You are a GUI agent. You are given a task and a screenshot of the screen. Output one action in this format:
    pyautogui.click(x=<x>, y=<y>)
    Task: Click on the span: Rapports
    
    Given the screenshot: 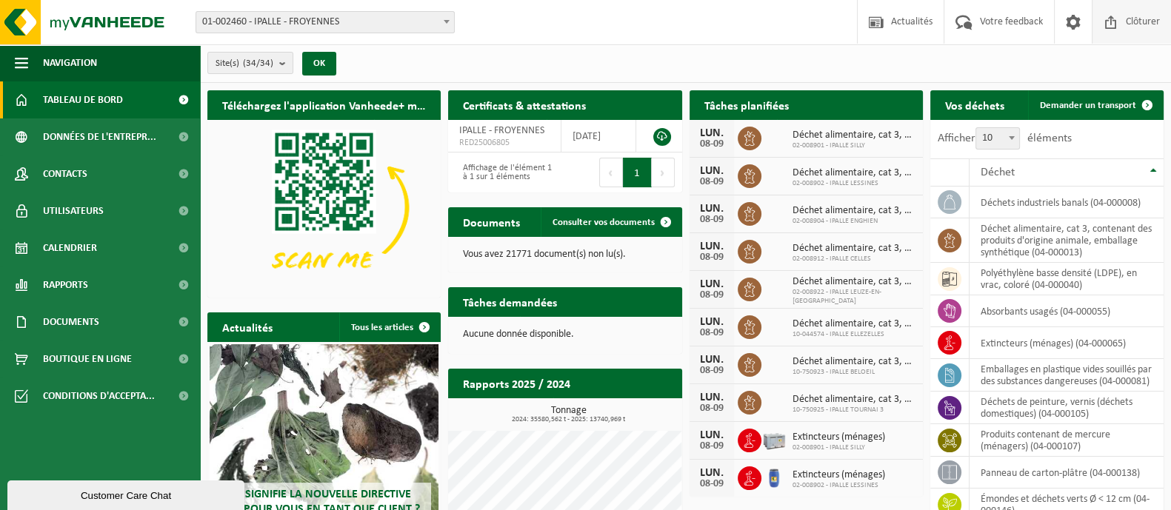 What is the action you would take?
    pyautogui.click(x=65, y=285)
    